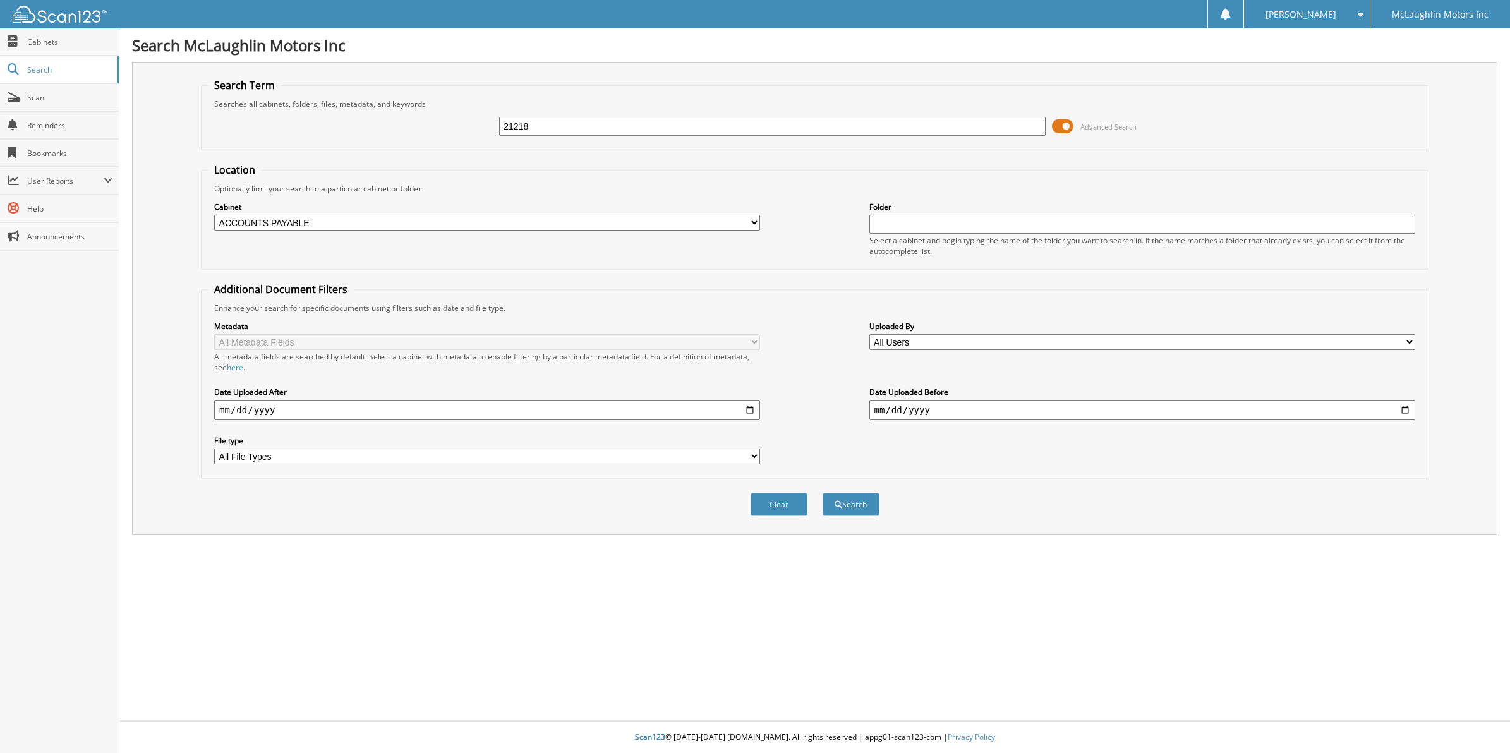  What do you see at coordinates (487, 392) in the screenshot?
I see `label: Date Uploaded After` at bounding box center [487, 392].